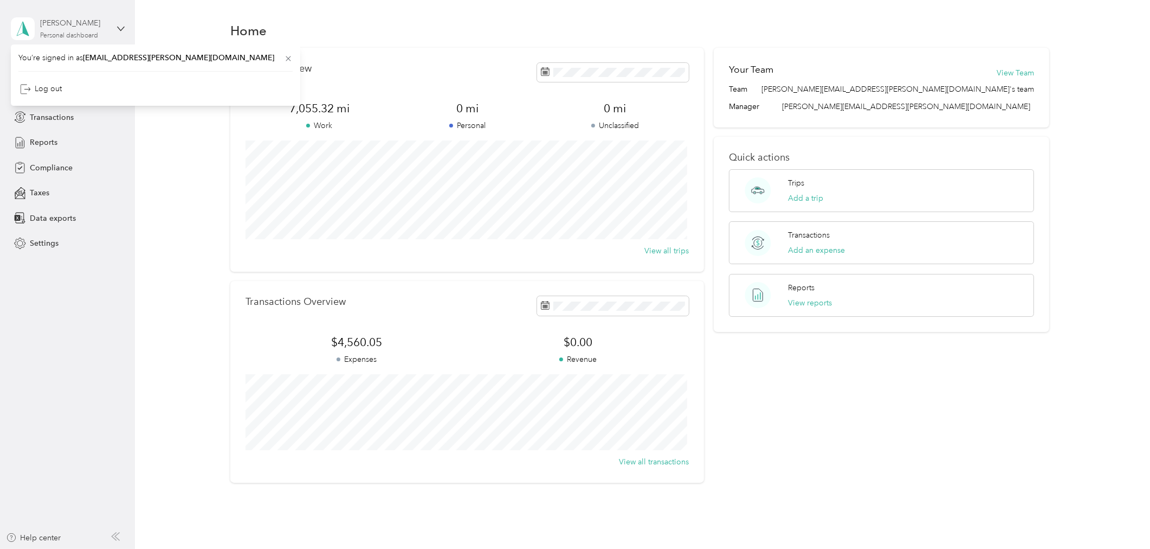 The width and height of the screenshot is (1150, 549). I want to click on span: Manager, so click(744, 106).